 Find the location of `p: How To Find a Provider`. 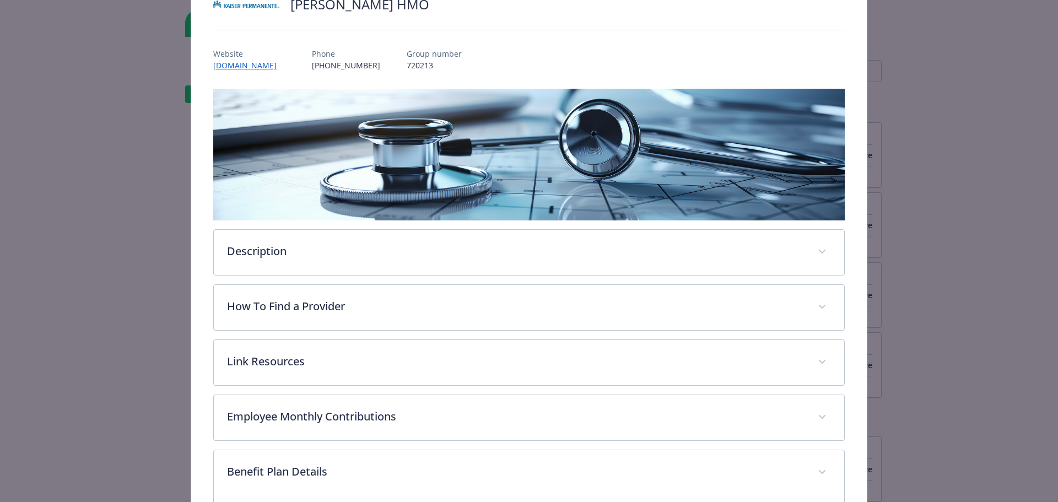

p: How To Find a Provider is located at coordinates (516, 306).